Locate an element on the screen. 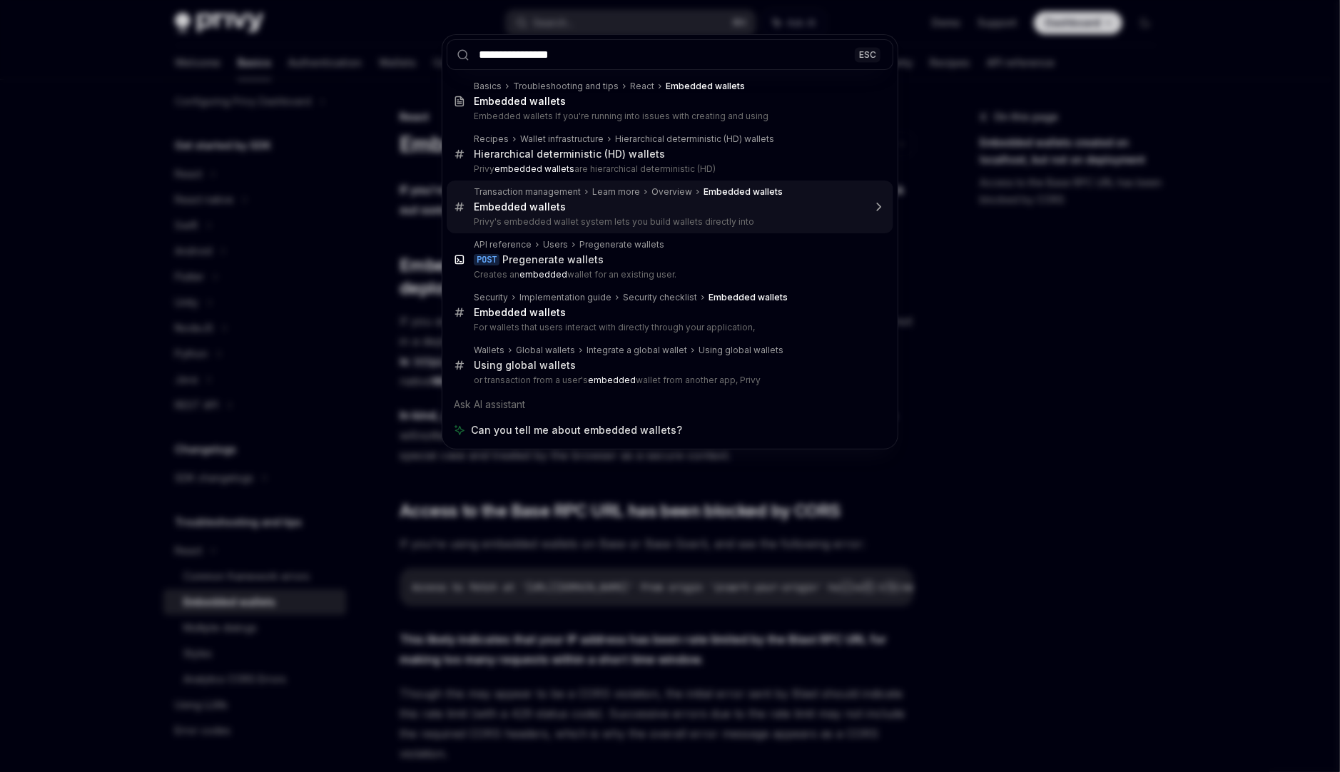 The height and width of the screenshot is (772, 1340). div: Recipes is located at coordinates (491, 139).